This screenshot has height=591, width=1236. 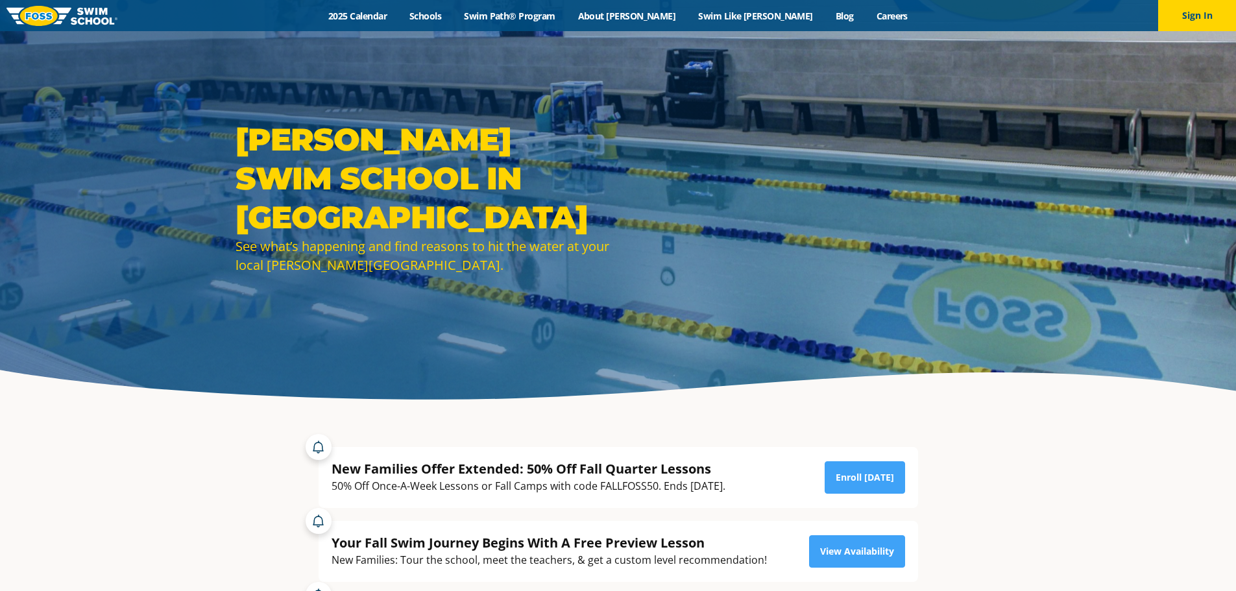 I want to click on a: Schools, so click(x=426, y=16).